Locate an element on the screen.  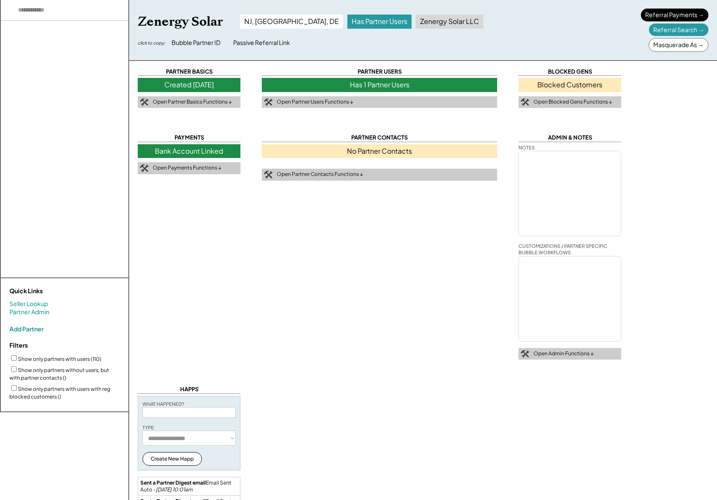
div: No Partner Contacts is located at coordinates (379, 151).